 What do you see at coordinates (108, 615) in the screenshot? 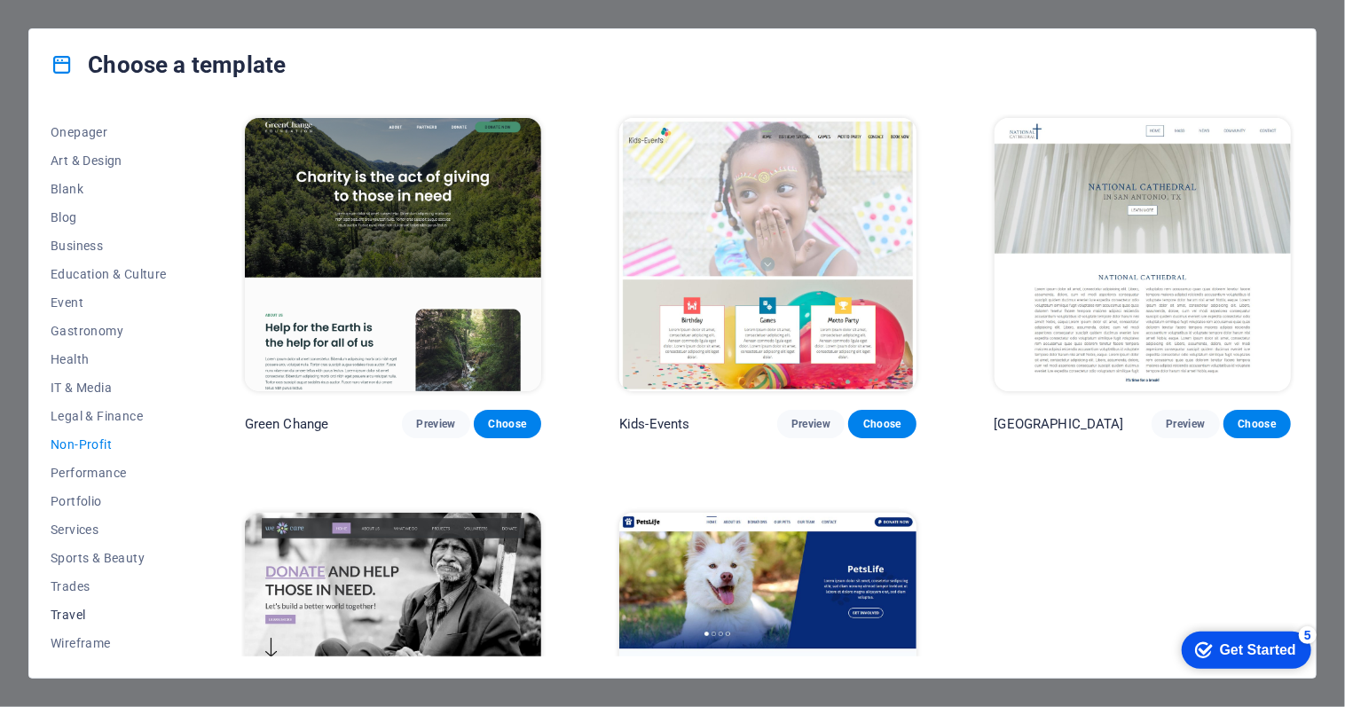
I see `button: Travel` at bounding box center [108, 615].